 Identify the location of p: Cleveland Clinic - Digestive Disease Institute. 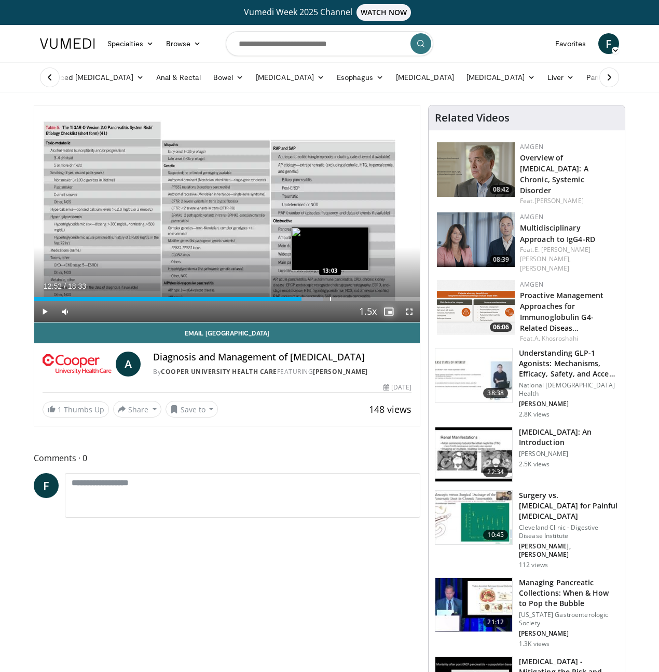
(569, 532).